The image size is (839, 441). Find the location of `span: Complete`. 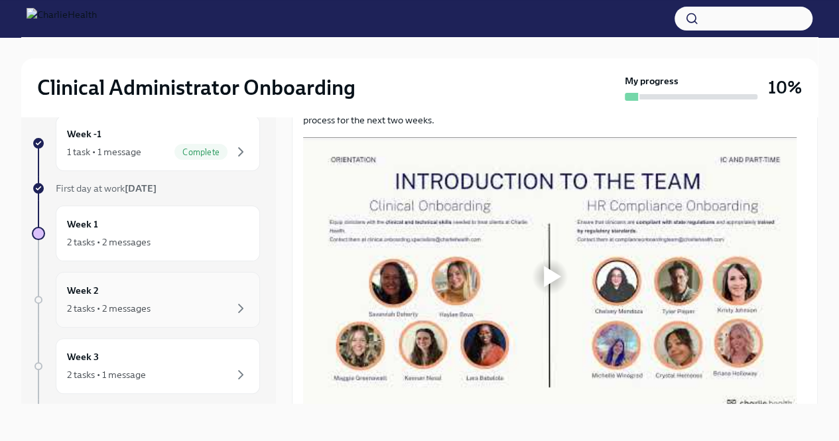

span: Complete is located at coordinates (201, 152).